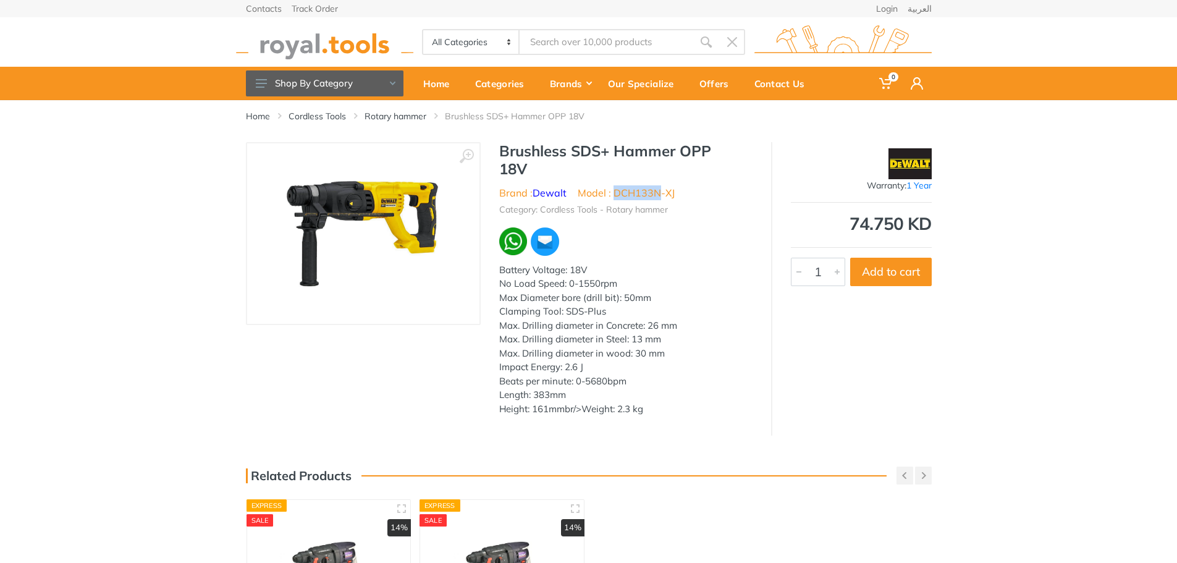 This screenshot has height=563, width=1177. What do you see at coordinates (514, 242) in the screenshot?
I see `img: wa.webp` at bounding box center [514, 242].